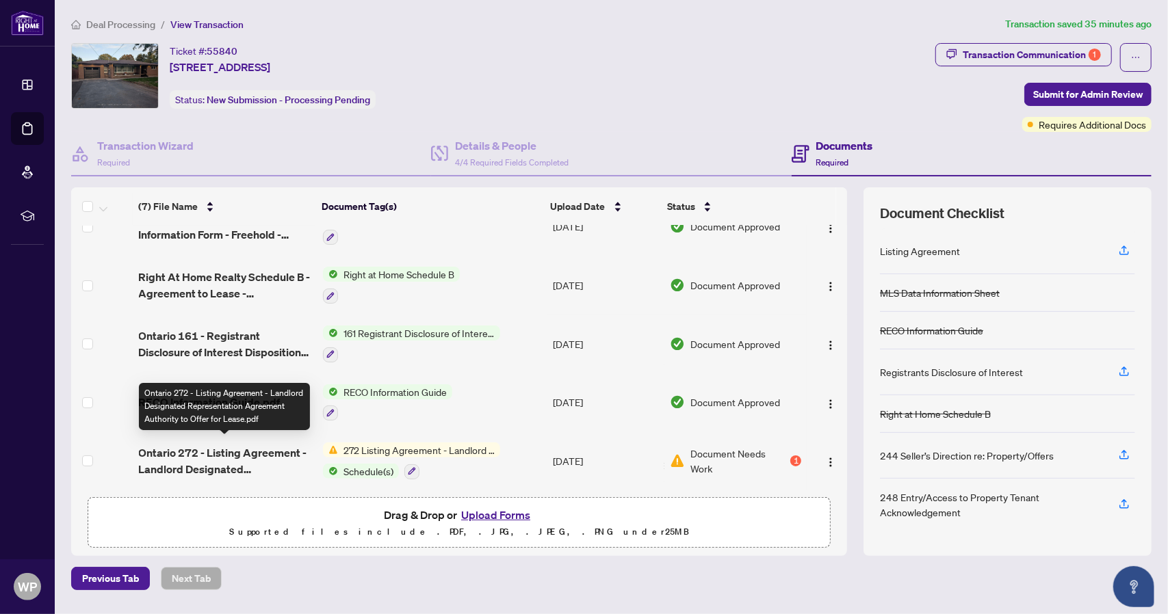 The height and width of the screenshot is (614, 1168). I want to click on span: 161 Registrant Disclosure of Interest - Disposition ofProperty, so click(419, 333).